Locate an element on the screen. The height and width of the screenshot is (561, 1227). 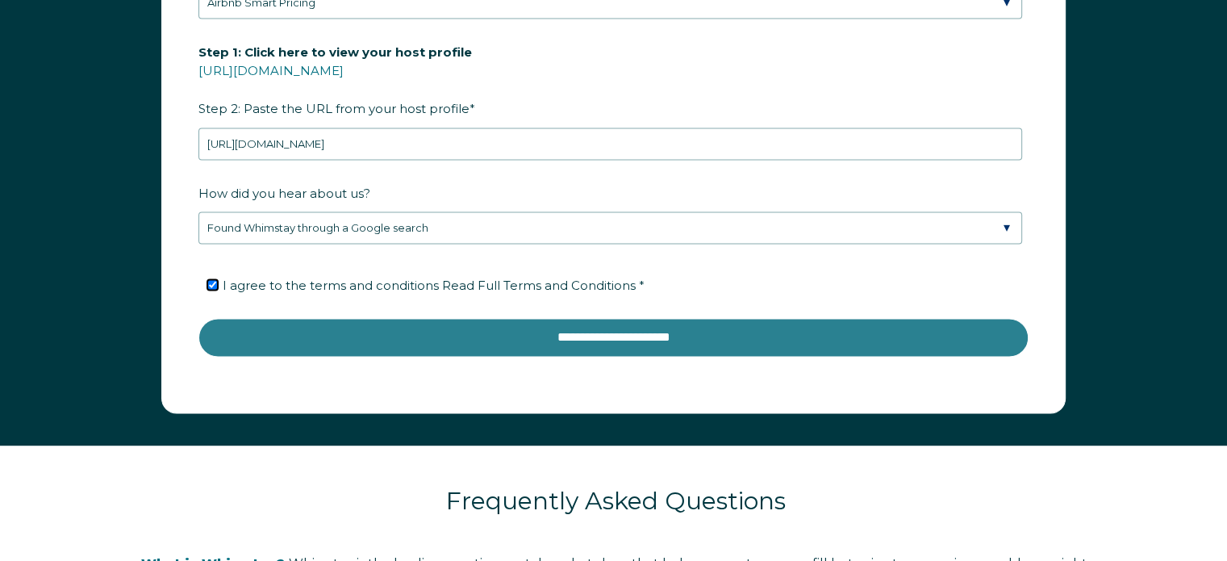
span: I agree to the terms and conditions is located at coordinates (433, 285).